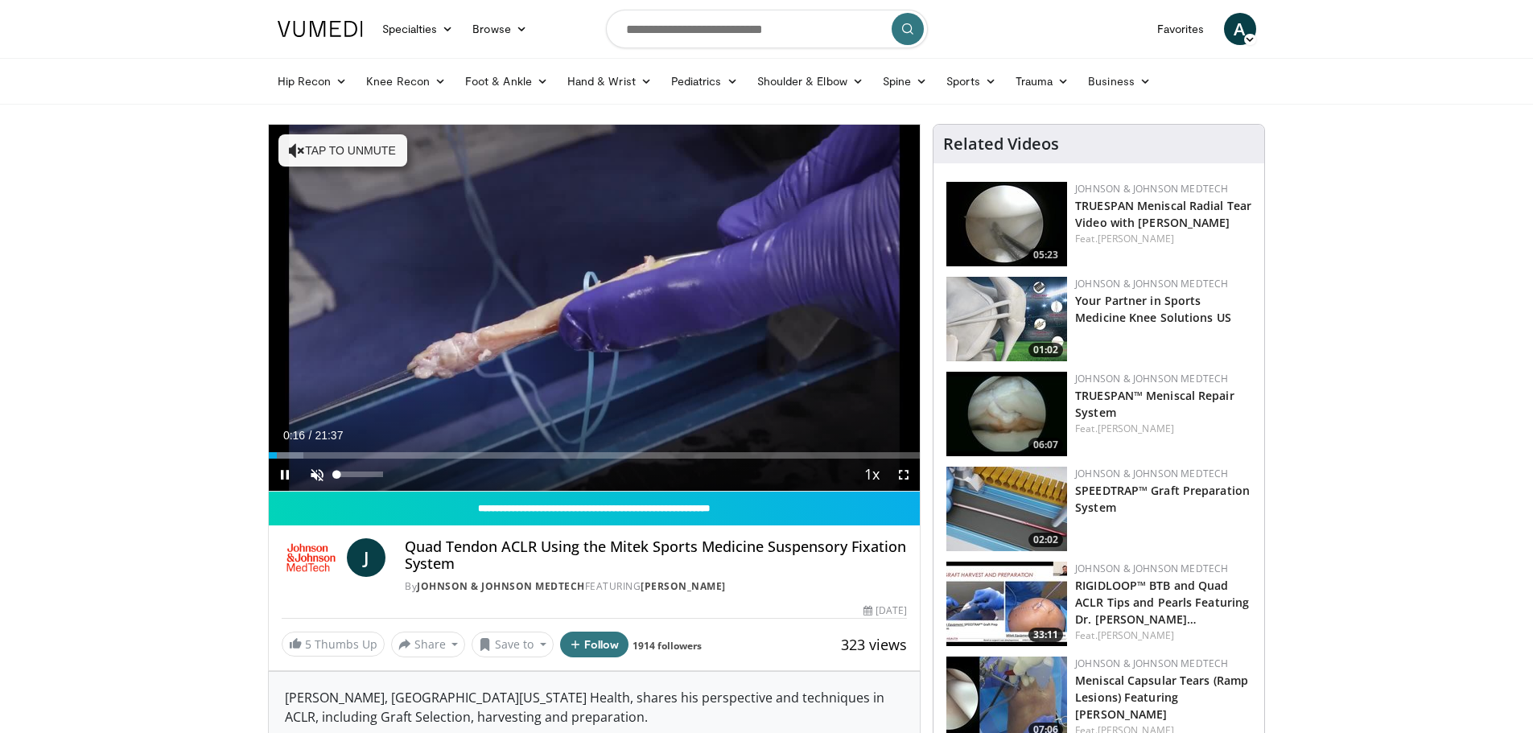 This screenshot has height=733, width=1533. I want to click on button: Tap to unmute, so click(343, 151).